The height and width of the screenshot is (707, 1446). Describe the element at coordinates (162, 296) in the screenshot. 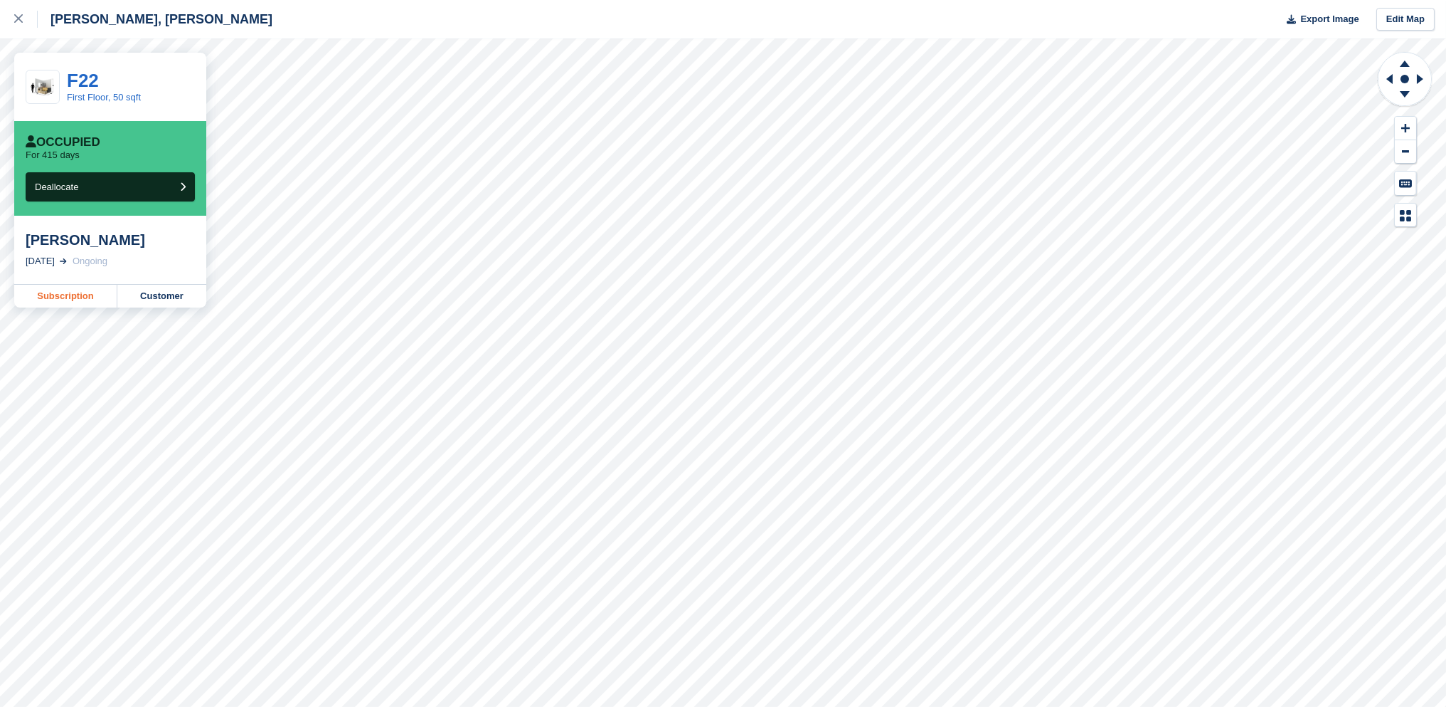

I see `a: Customer` at that location.